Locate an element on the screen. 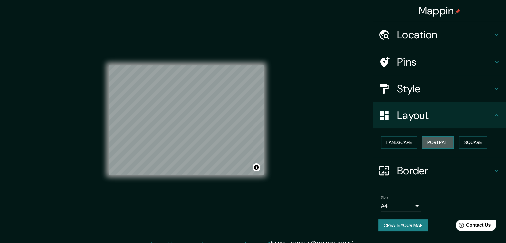 This screenshot has height=243, width=506. span: Contact Us is located at coordinates (32, 8).